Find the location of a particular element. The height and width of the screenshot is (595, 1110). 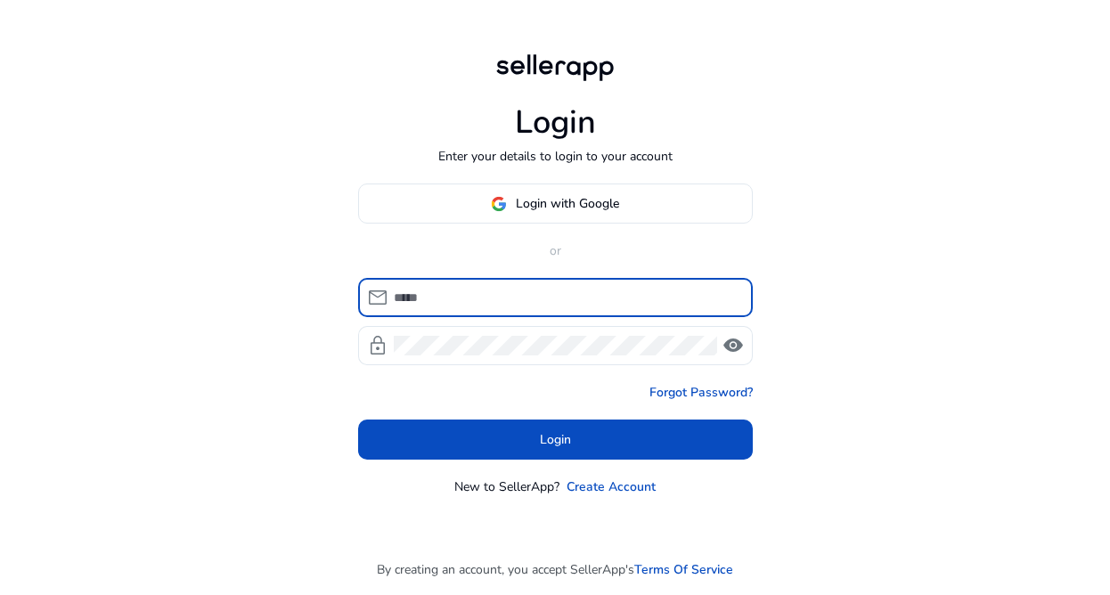

span: mail is located at coordinates (378, 298).